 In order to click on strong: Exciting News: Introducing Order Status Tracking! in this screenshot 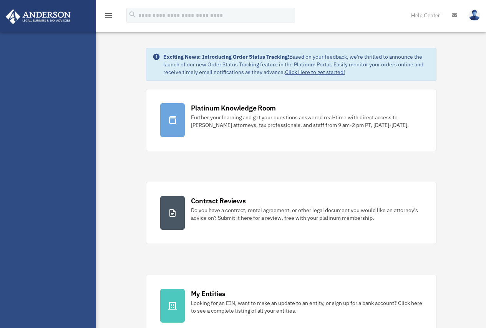, I will do `click(226, 57)`.